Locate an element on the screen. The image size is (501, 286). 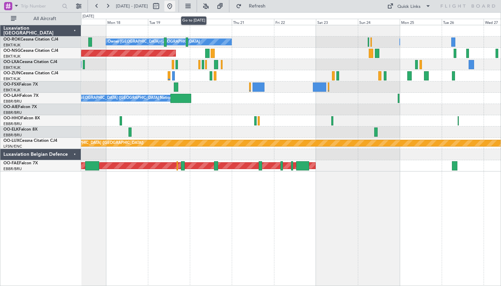
span: Refresh is located at coordinates (257, 6).